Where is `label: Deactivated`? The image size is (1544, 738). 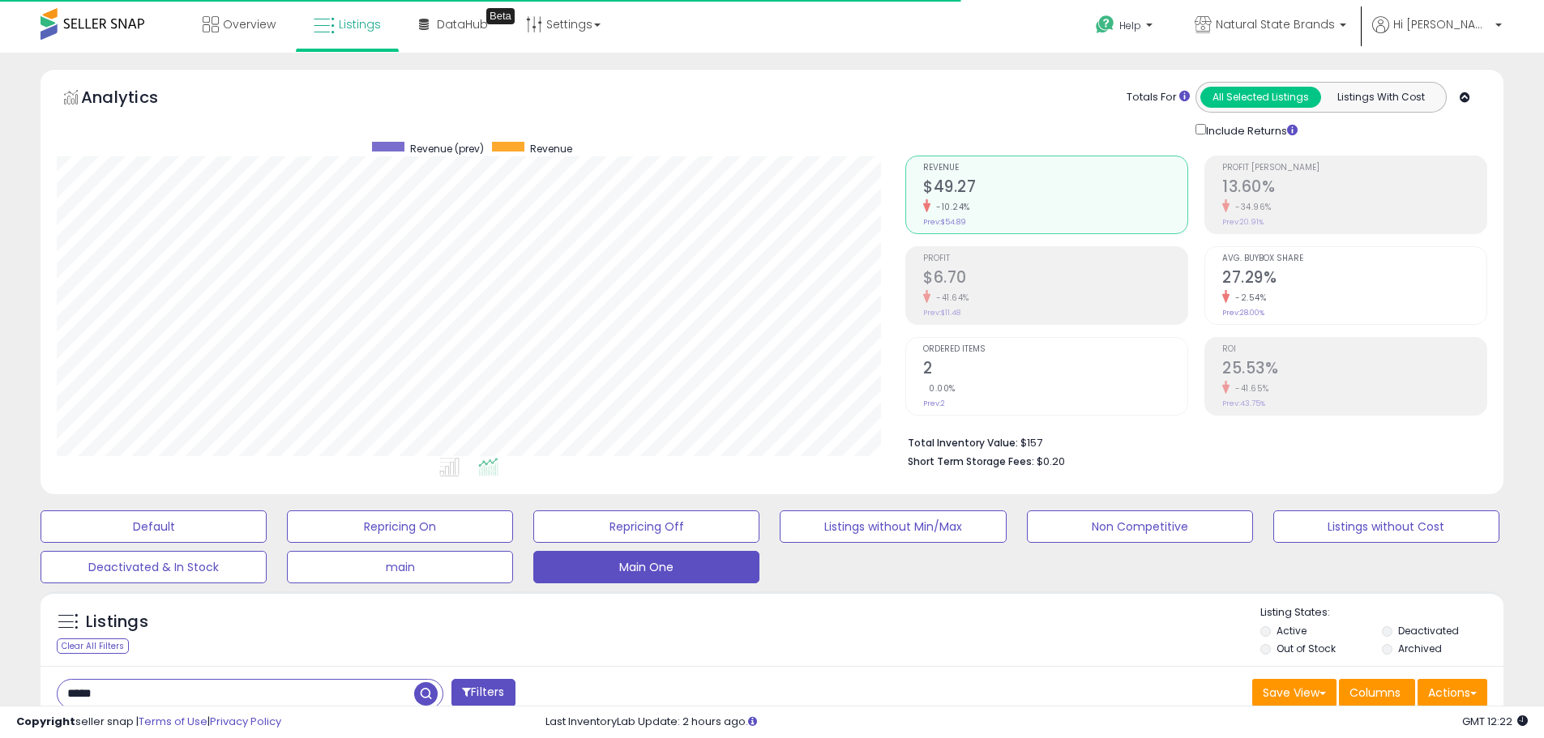
label: Deactivated is located at coordinates (1428, 631).